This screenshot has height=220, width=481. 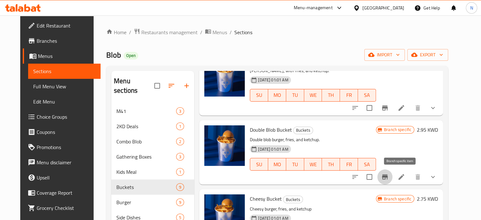 What do you see at coordinates (384, 55) in the screenshot?
I see `button: import` at bounding box center [384, 55].